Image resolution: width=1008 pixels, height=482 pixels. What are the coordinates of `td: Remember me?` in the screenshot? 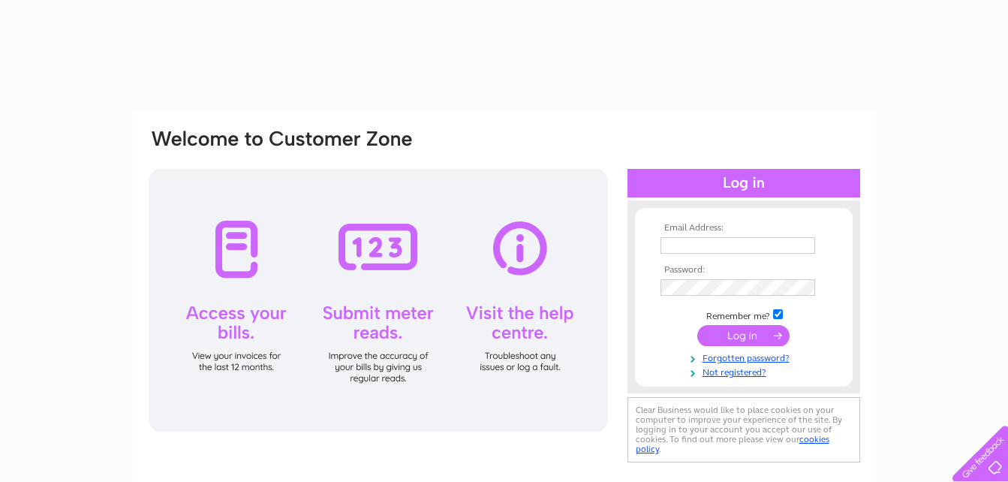 It's located at (744, 315).